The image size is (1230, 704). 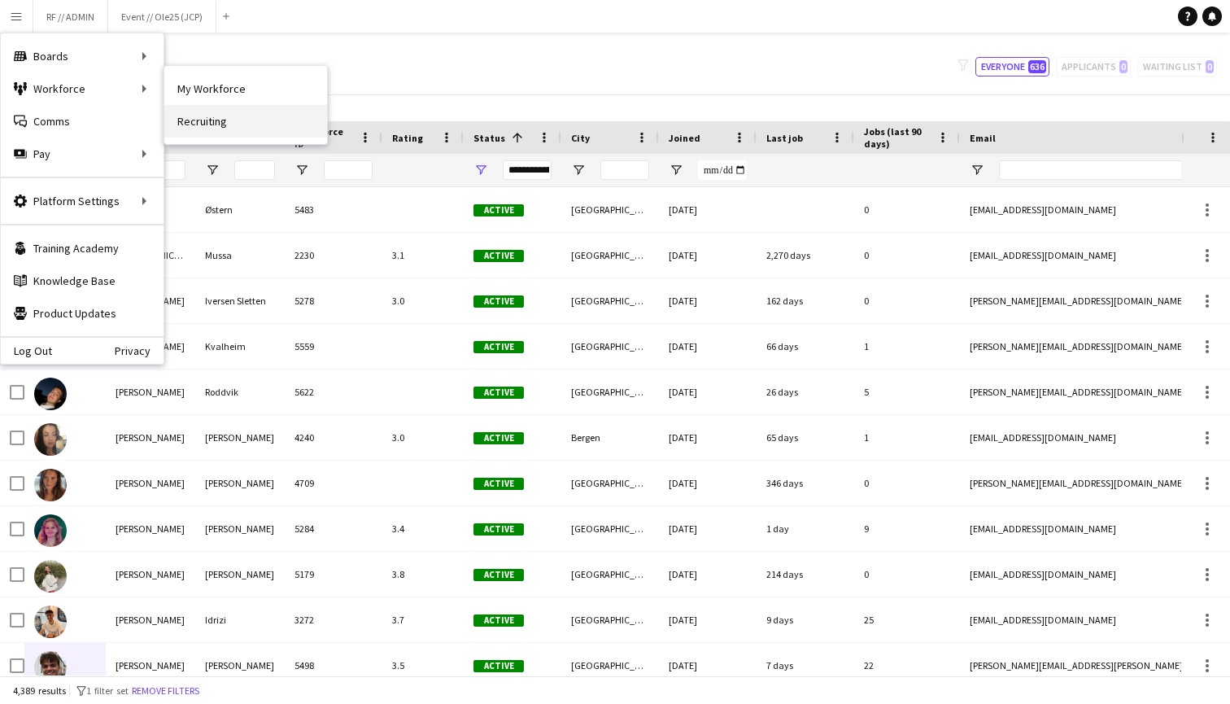 I want to click on div: Østern, so click(x=240, y=209).